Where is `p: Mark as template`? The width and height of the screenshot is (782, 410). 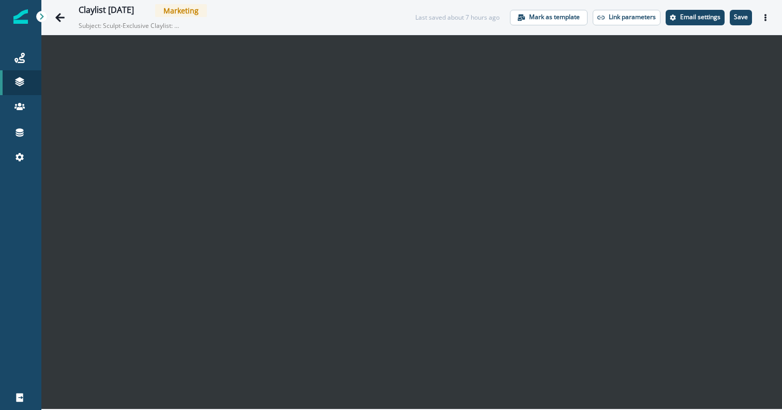 p: Mark as template is located at coordinates (554, 17).